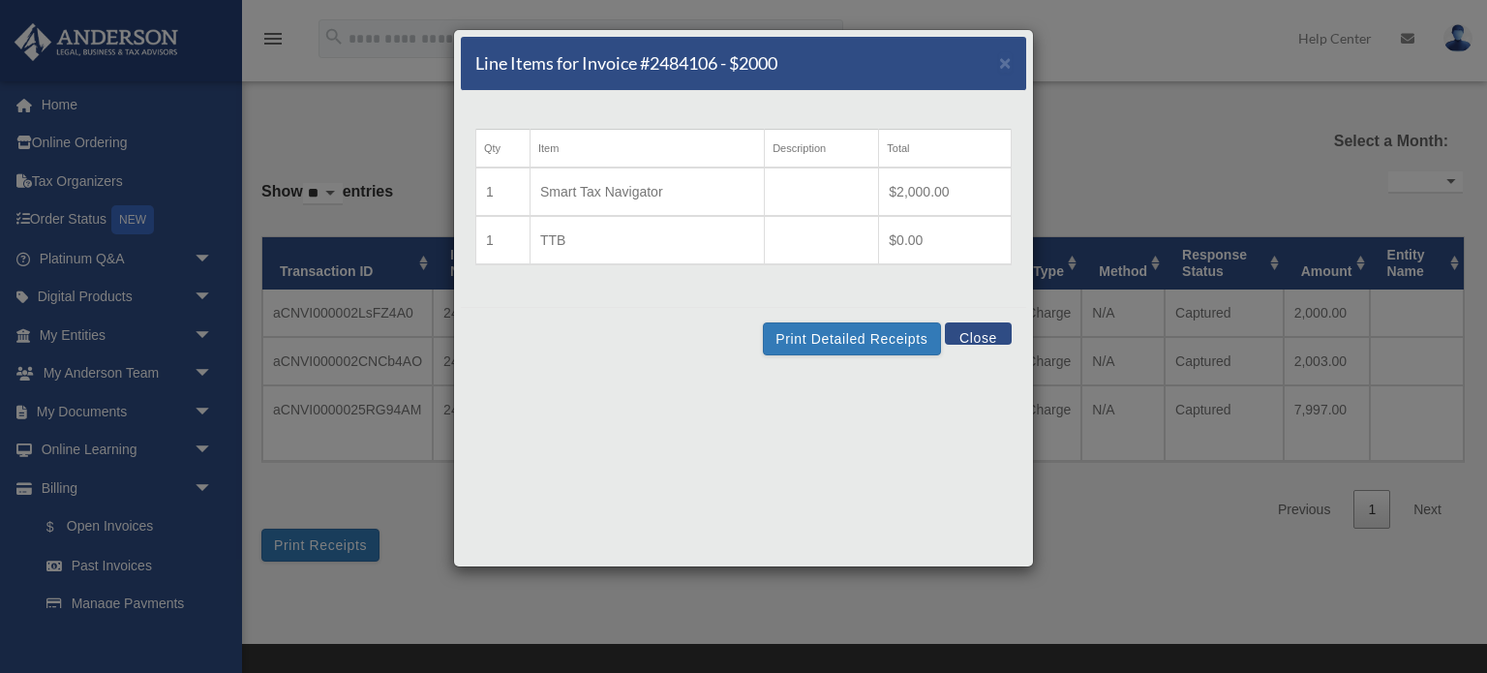 The height and width of the screenshot is (673, 1487). I want to click on th: Description, so click(822, 149).